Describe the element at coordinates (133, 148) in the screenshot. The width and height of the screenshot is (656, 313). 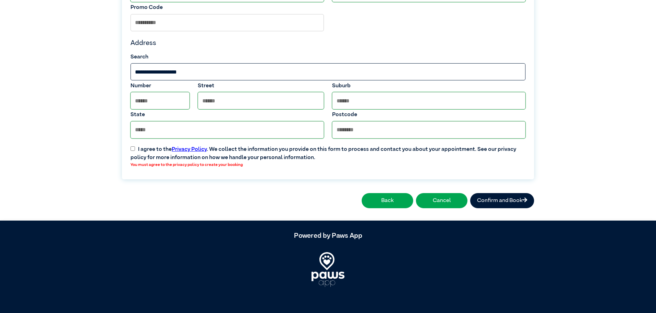
I see `input: I agree to thePrivacy Policy. We collect the information you provide on this form to process and ...` at that location.